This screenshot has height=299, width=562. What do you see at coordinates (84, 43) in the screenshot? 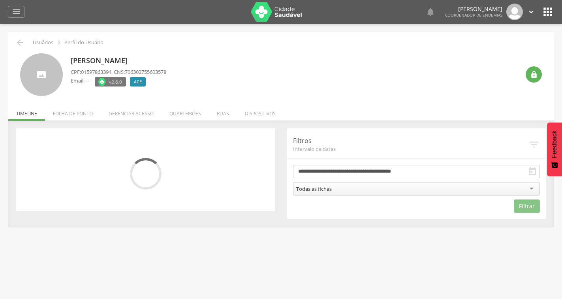
I see `p: Perfil do Usuário` at bounding box center [84, 43].